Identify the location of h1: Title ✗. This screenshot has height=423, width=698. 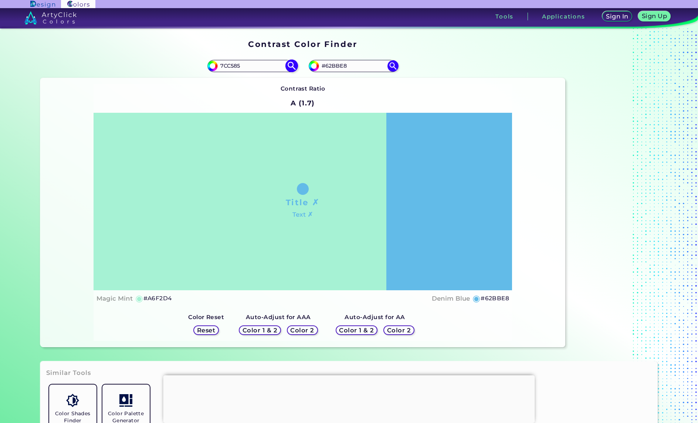
(303, 202).